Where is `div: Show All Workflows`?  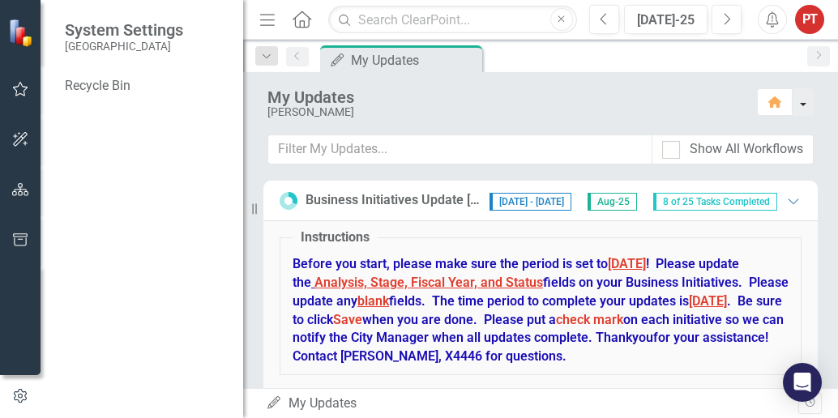 div: Show All Workflows is located at coordinates (746, 149).